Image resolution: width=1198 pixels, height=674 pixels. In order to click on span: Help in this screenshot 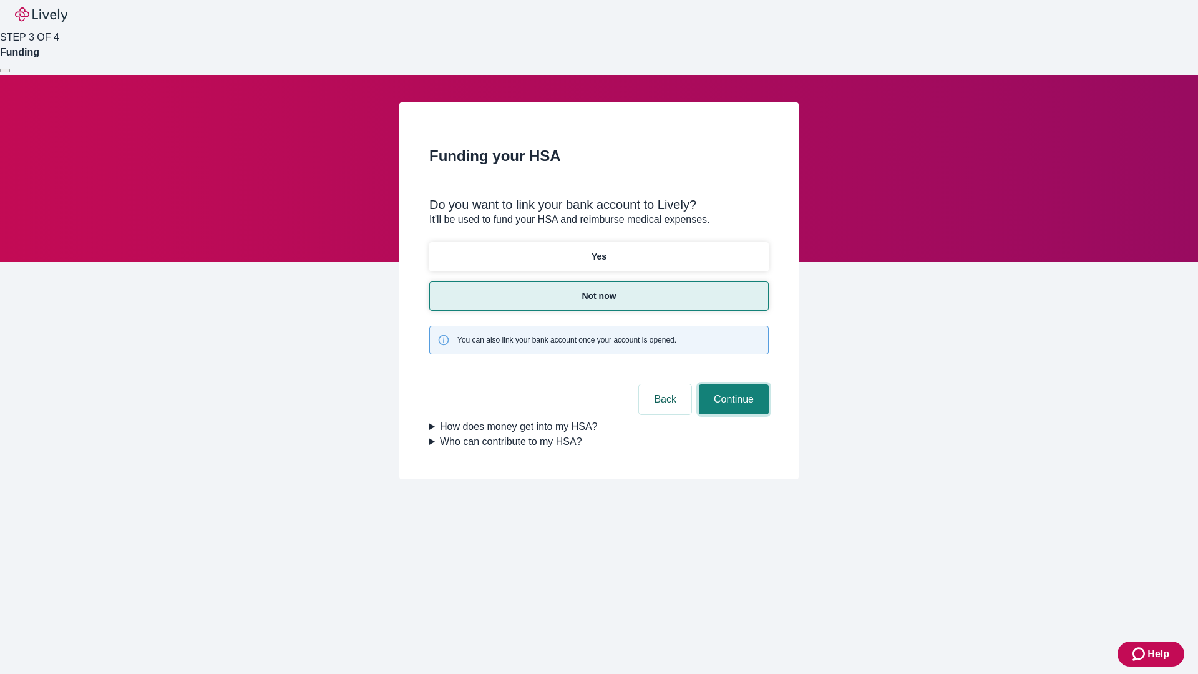, I will do `click(1158, 654)`.